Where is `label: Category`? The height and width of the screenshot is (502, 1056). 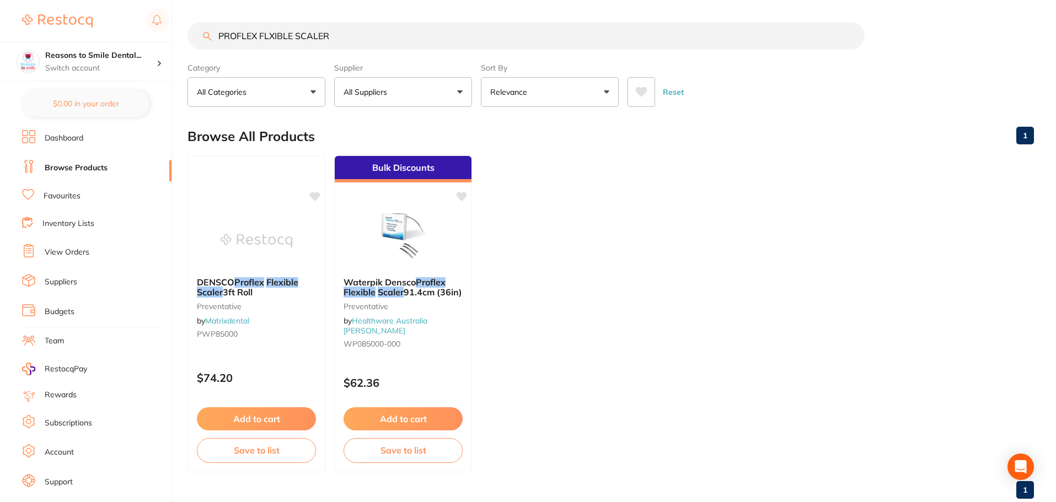
label: Category is located at coordinates (256, 68).